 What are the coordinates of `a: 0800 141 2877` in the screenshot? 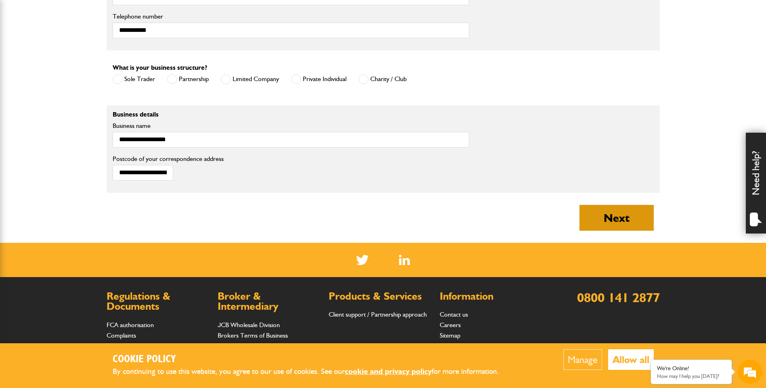 It's located at (618, 298).